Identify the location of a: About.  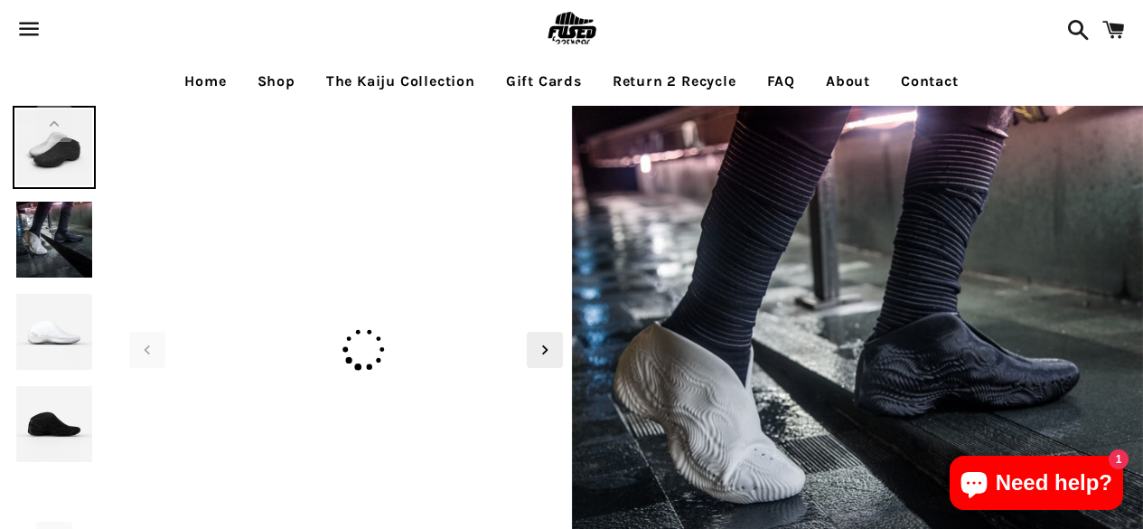
(848, 81).